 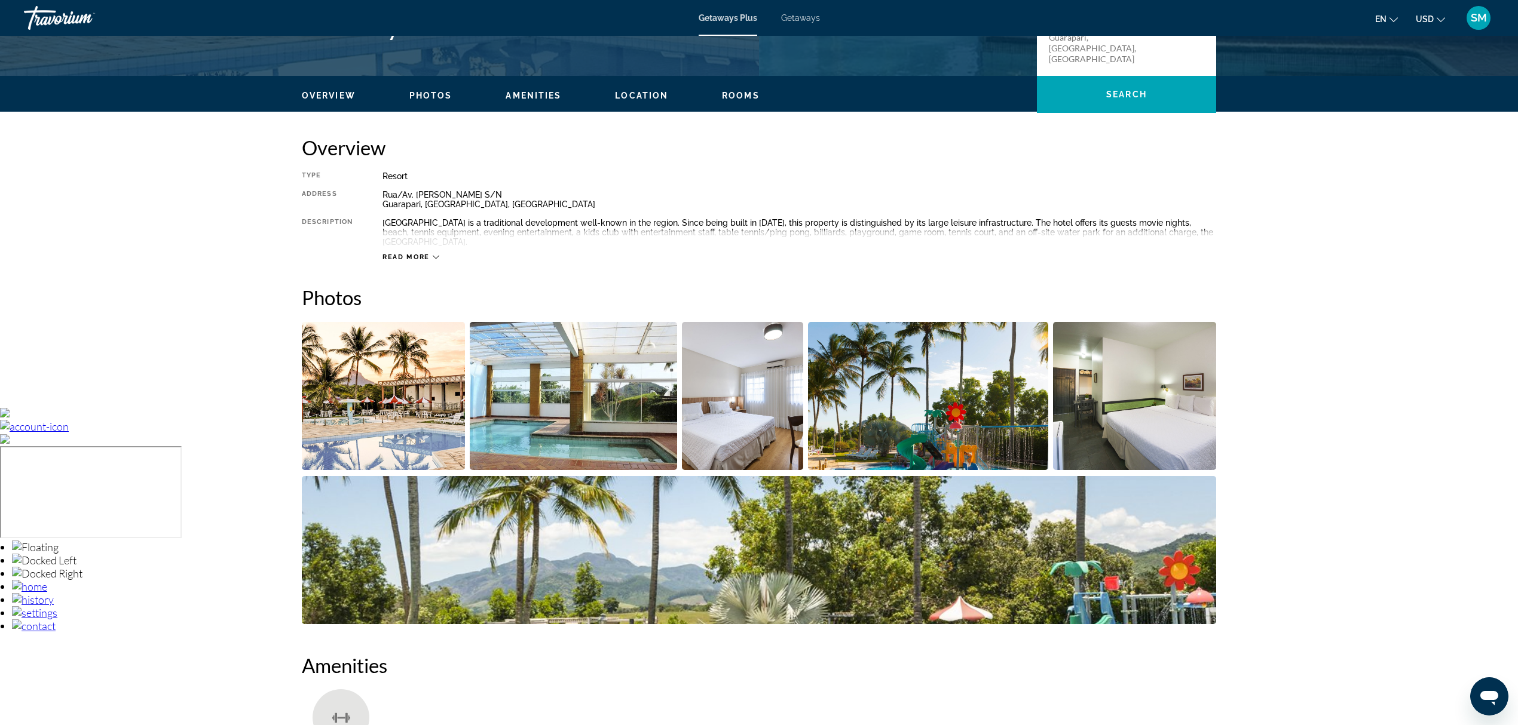 What do you see at coordinates (800, 18) in the screenshot?
I see `span: Getaways` at bounding box center [800, 18].